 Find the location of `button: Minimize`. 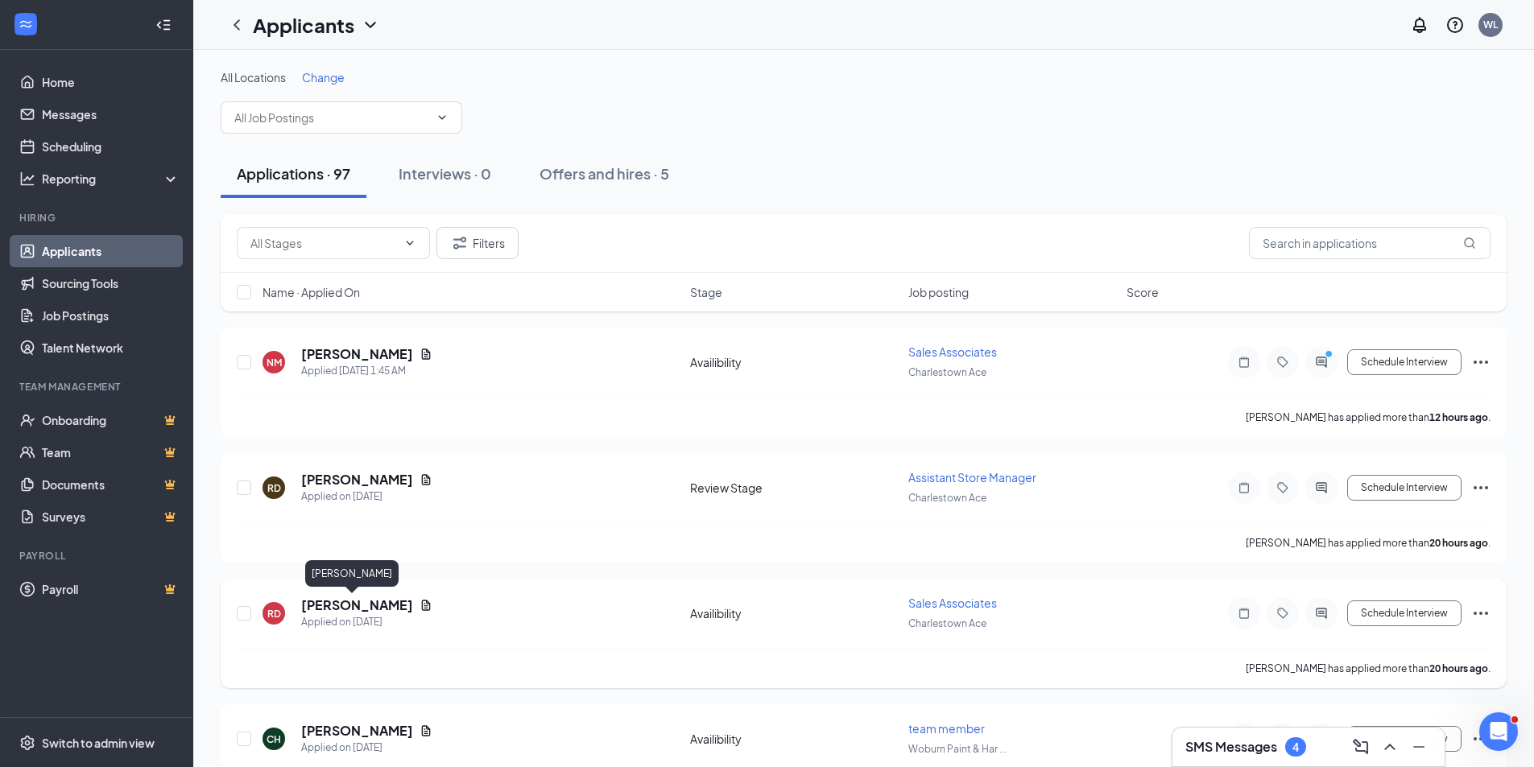

button: Minimize is located at coordinates (1418, 747).